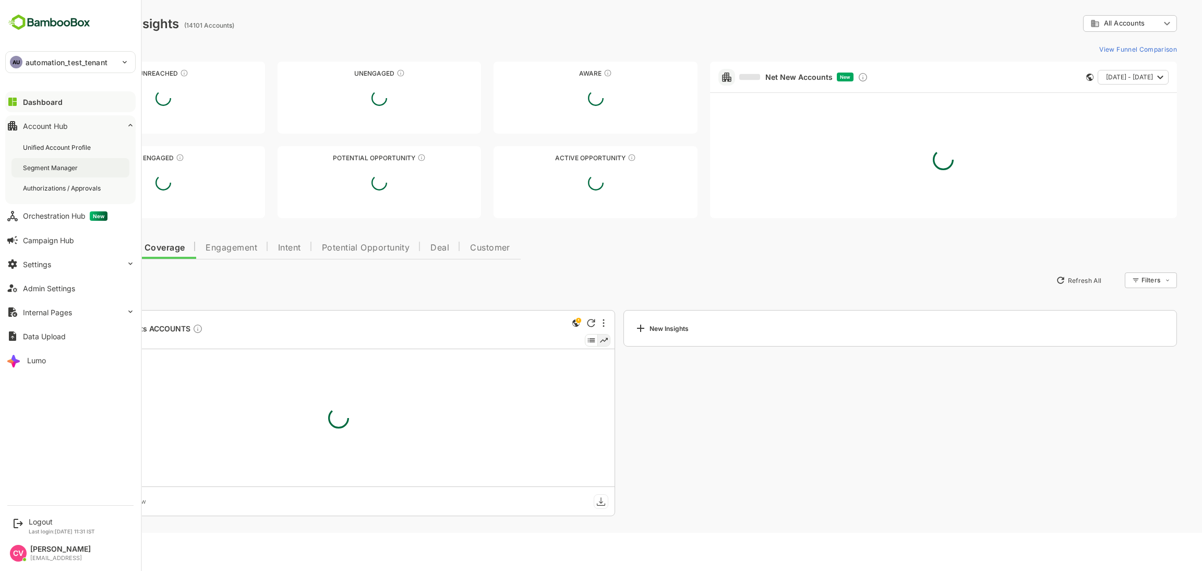  I want to click on div: Admin Settings, so click(49, 288).